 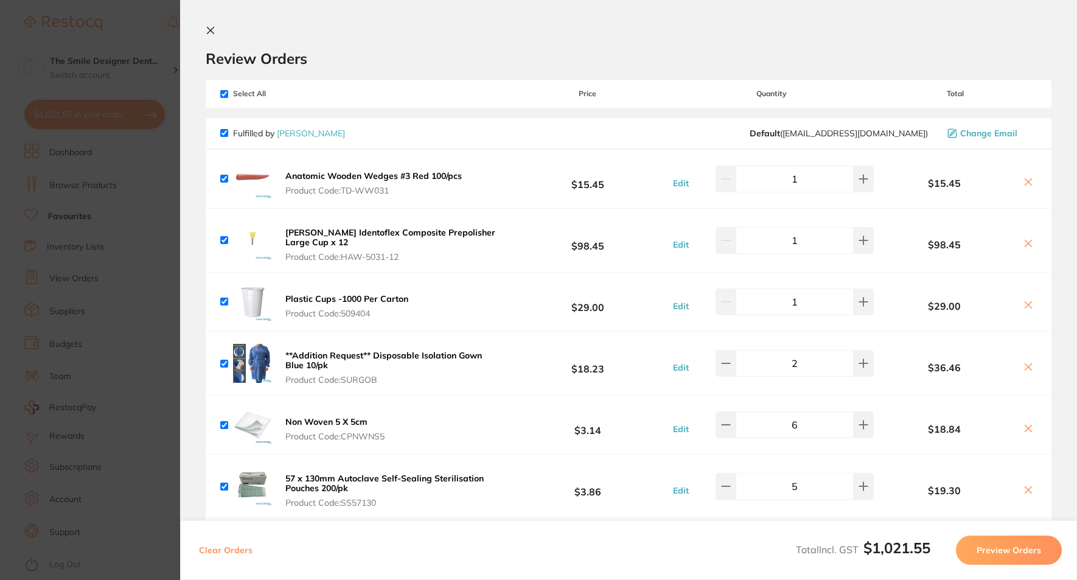 I want to click on span: Product Code: 509404, so click(x=347, y=313).